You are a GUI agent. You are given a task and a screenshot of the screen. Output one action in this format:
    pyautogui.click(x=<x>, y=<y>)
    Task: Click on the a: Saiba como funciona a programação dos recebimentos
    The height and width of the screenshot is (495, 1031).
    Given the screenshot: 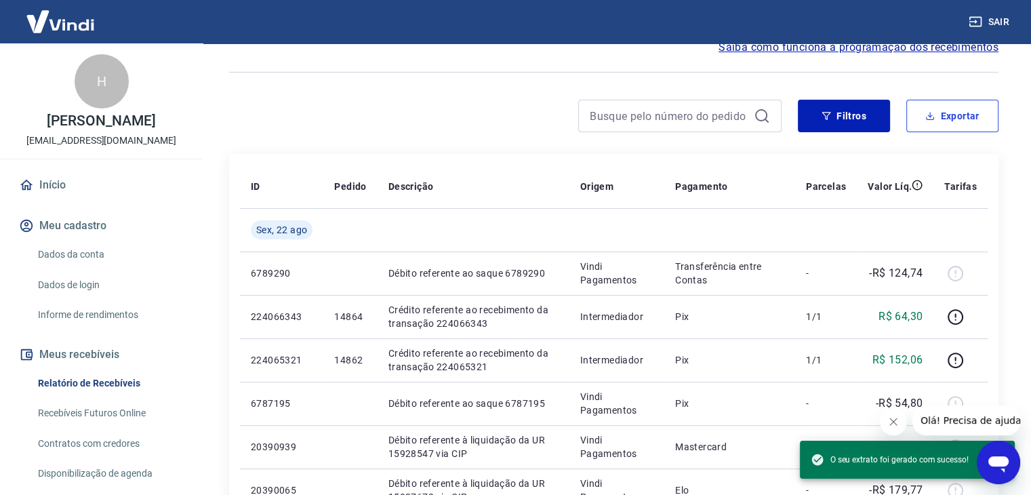 What is the action you would take?
    pyautogui.click(x=858, y=47)
    